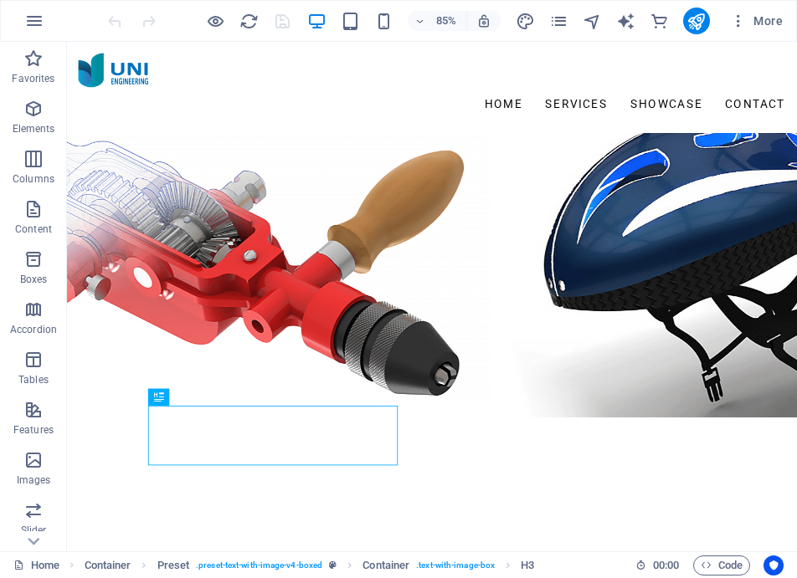 The width and height of the screenshot is (797, 578). What do you see at coordinates (658, 21) in the screenshot?
I see `i: Commerce` at bounding box center [658, 21].